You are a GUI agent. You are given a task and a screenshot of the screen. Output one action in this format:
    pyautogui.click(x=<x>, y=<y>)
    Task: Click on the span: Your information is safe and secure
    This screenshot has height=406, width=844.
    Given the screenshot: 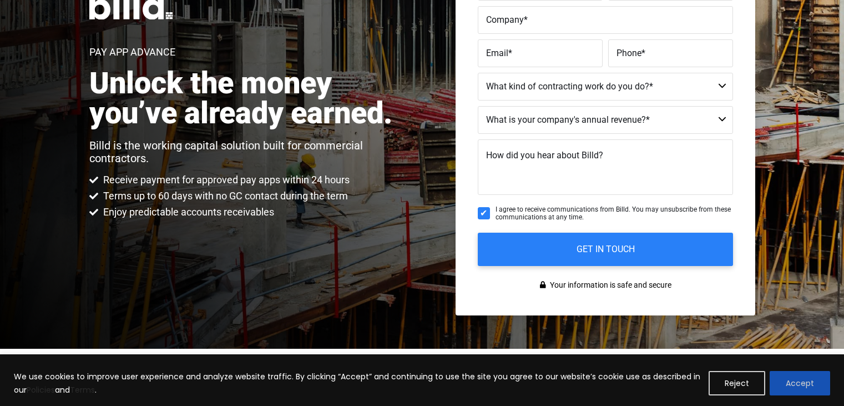 What is the action you would take?
    pyautogui.click(x=610, y=285)
    